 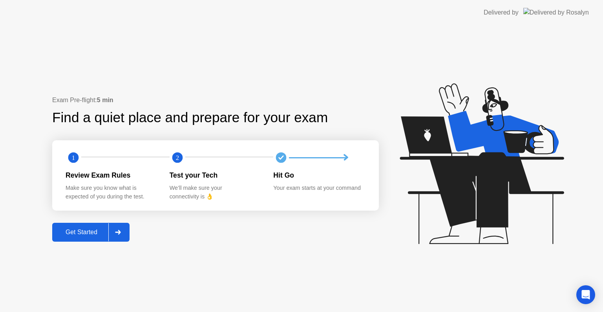 I want to click on div: Find a quiet place and prepare for your exam, so click(x=190, y=117).